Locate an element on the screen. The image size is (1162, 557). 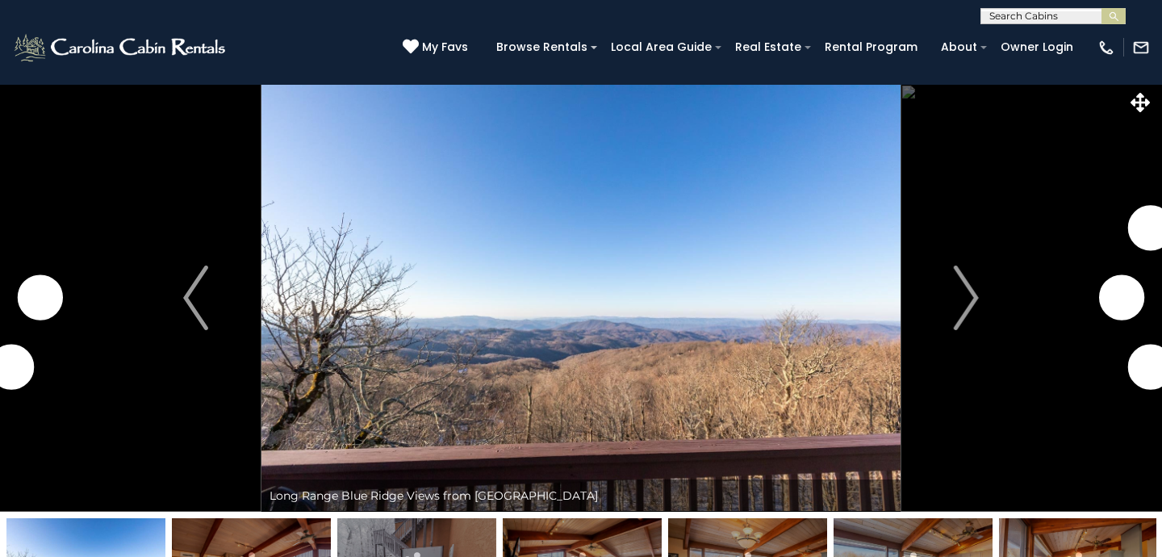
a: Browse Rentals is located at coordinates (541, 47).